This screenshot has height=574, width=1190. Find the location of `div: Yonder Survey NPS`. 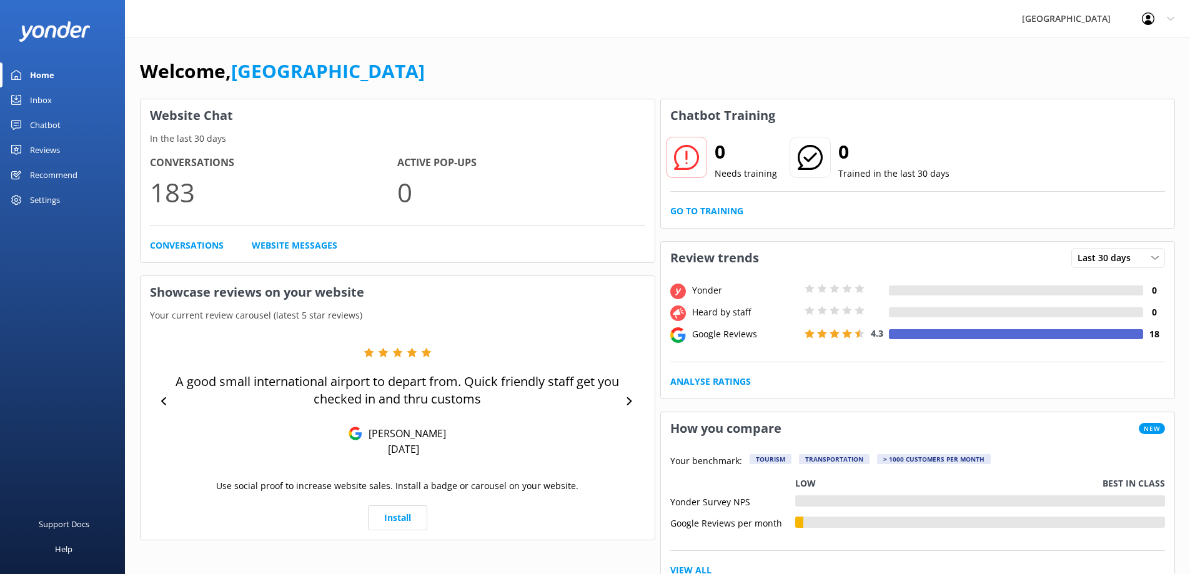

div: Yonder Survey NPS is located at coordinates (733, 501).